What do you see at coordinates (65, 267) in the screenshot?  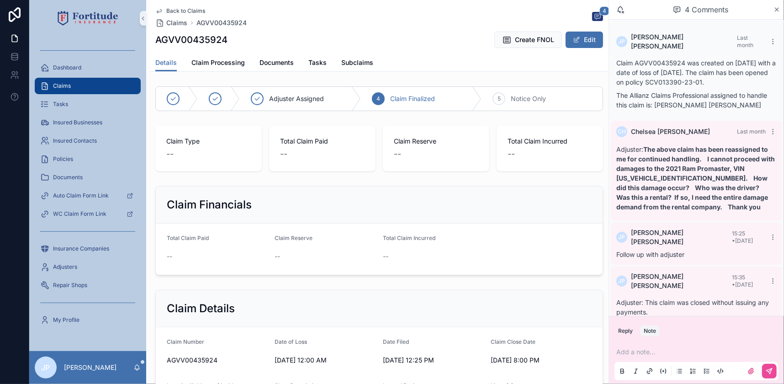 I see `span: Adjusters` at bounding box center [65, 267].